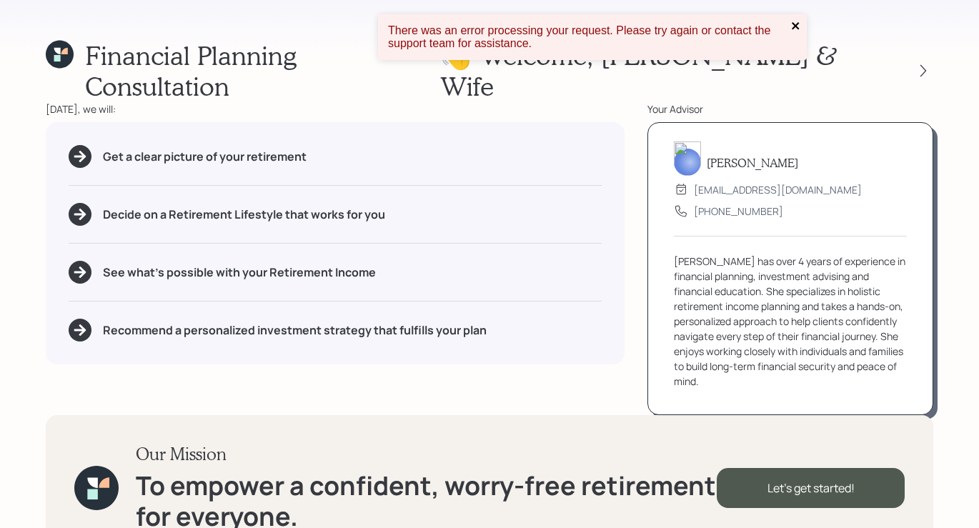 This screenshot has height=528, width=979. What do you see at coordinates (811, 488) in the screenshot?
I see `div: Let's get started!` at bounding box center [811, 488].